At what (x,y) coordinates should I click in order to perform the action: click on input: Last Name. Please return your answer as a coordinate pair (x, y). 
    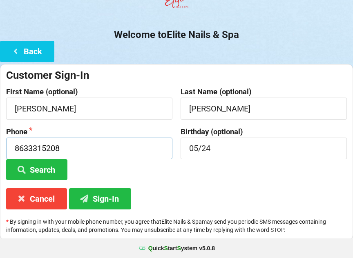
    Looking at the image, I should click on (264, 108).